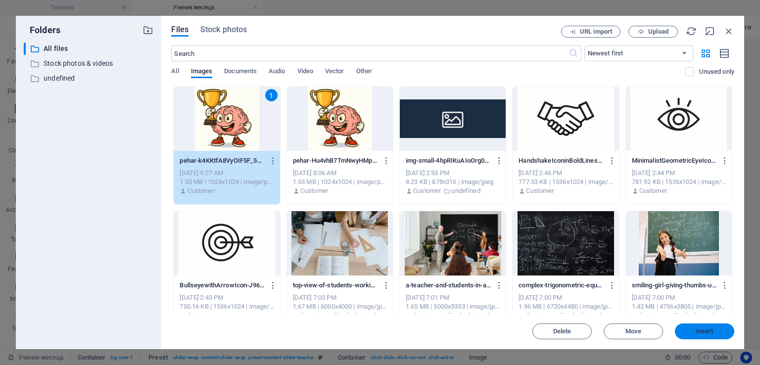 This screenshot has width=760, height=365. Describe the element at coordinates (90, 48) in the screenshot. I see `p: All files` at that location.